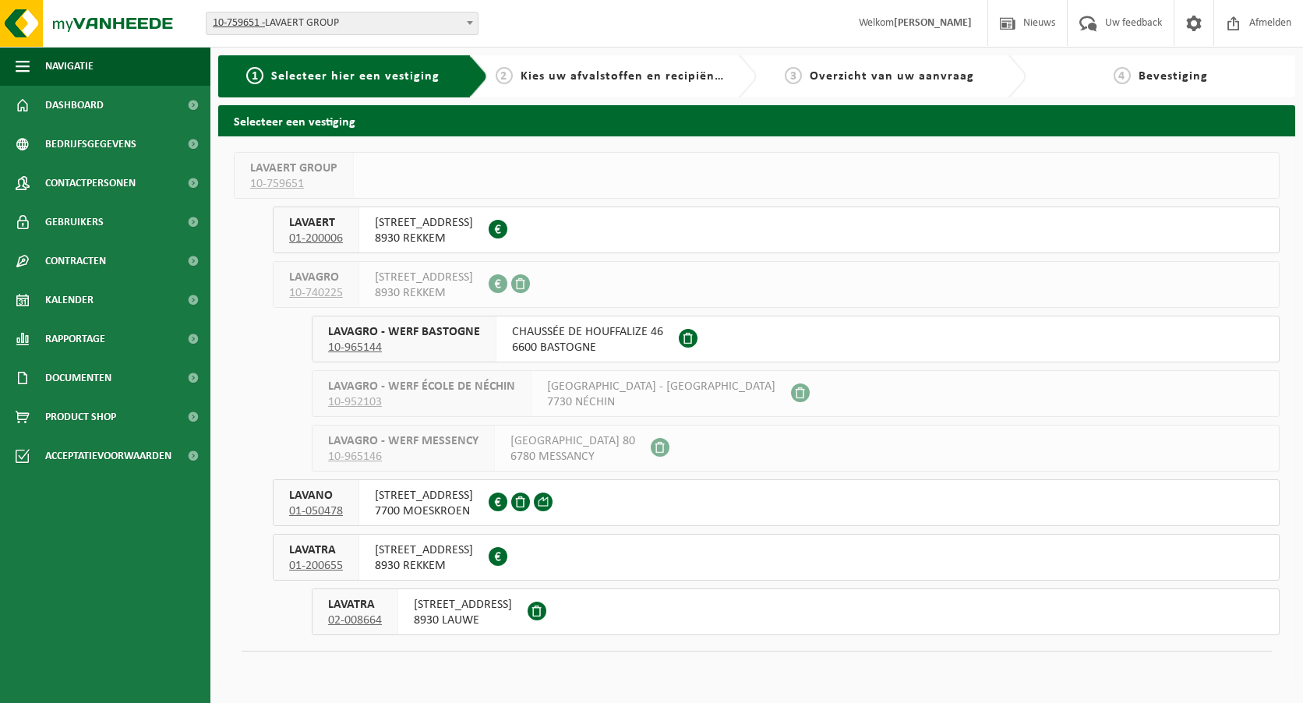  Describe the element at coordinates (757, 120) in the screenshot. I see `h2: Selecteer een vestiging` at that location.